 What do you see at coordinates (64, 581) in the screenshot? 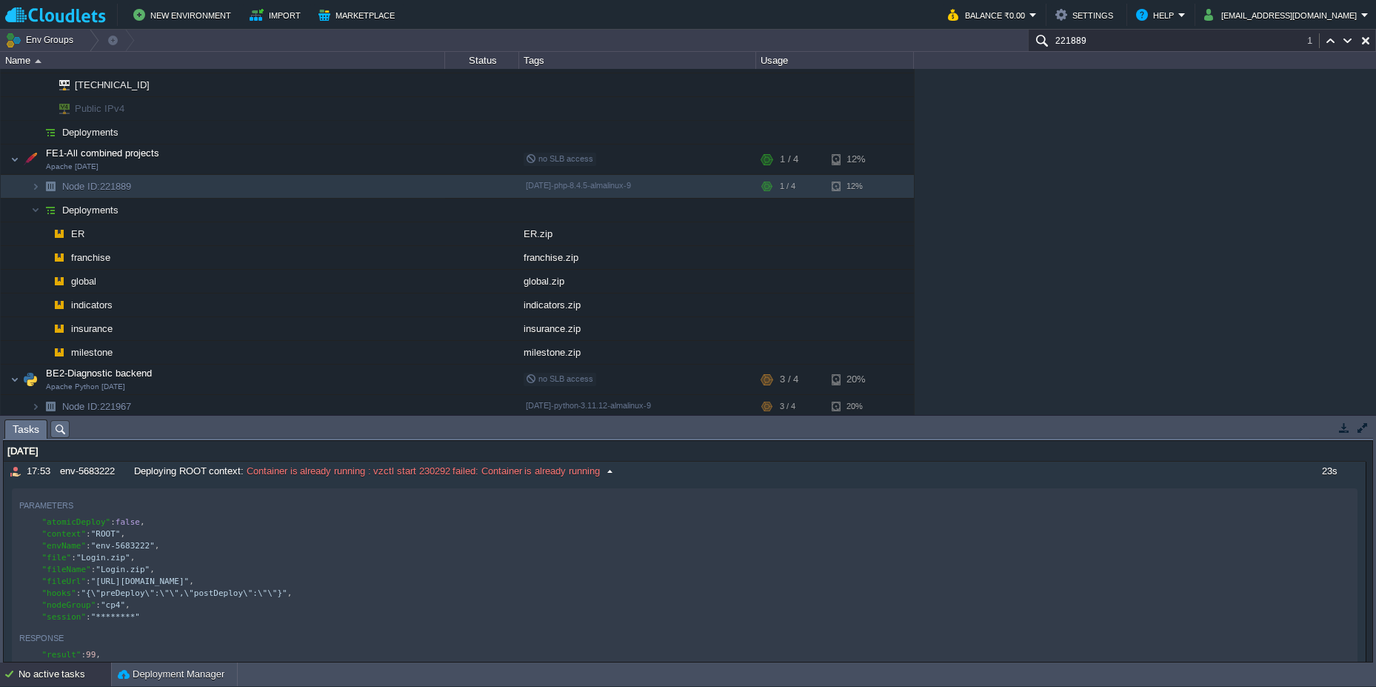
I see `span: "fileUrl"` at bounding box center [64, 581].